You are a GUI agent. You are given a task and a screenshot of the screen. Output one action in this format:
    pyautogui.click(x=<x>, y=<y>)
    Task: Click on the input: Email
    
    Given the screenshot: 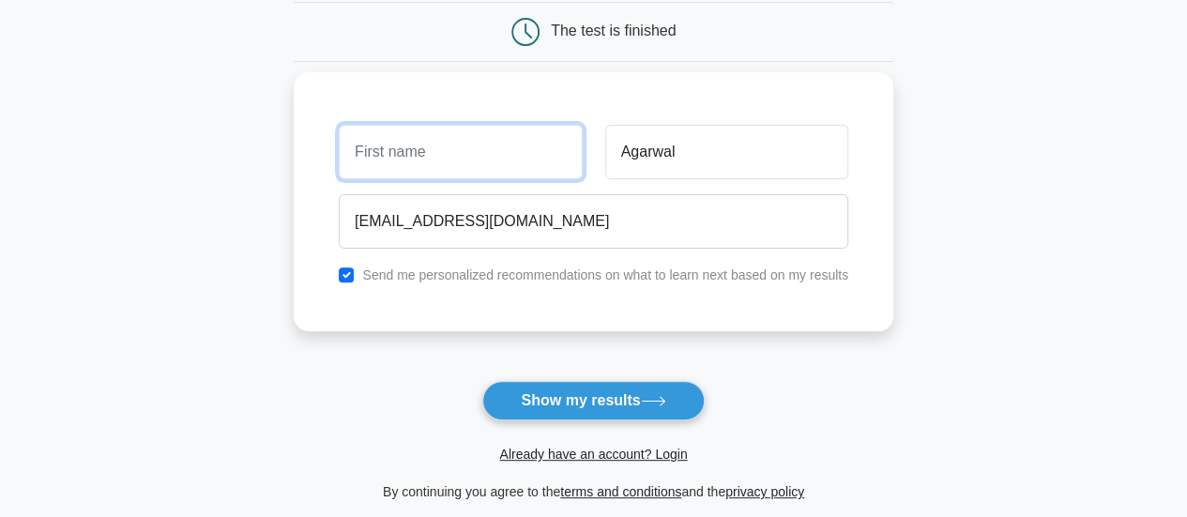 What is the action you would take?
    pyautogui.click(x=593, y=221)
    